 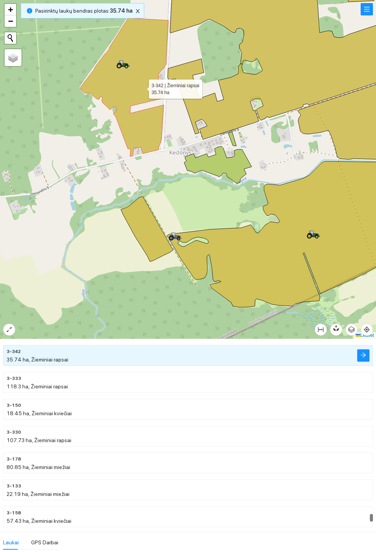 What do you see at coordinates (38, 494) in the screenshot?
I see `span: 22.19 ha, Žieminiai miežiai` at bounding box center [38, 494].